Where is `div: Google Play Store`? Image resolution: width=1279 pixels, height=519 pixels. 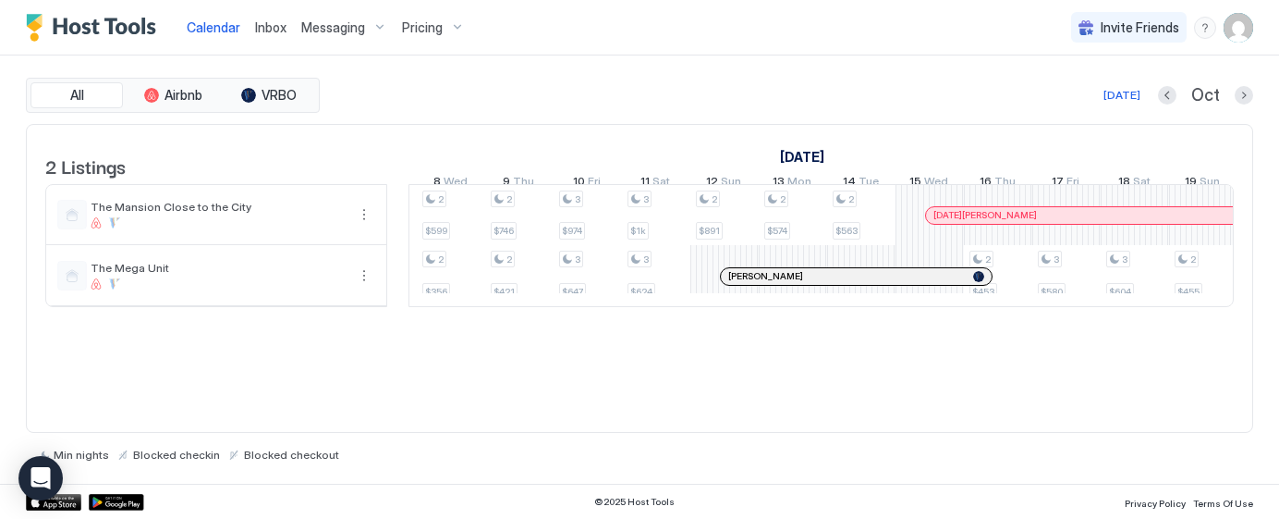 div: Google Play Store is located at coordinates (116, 502).